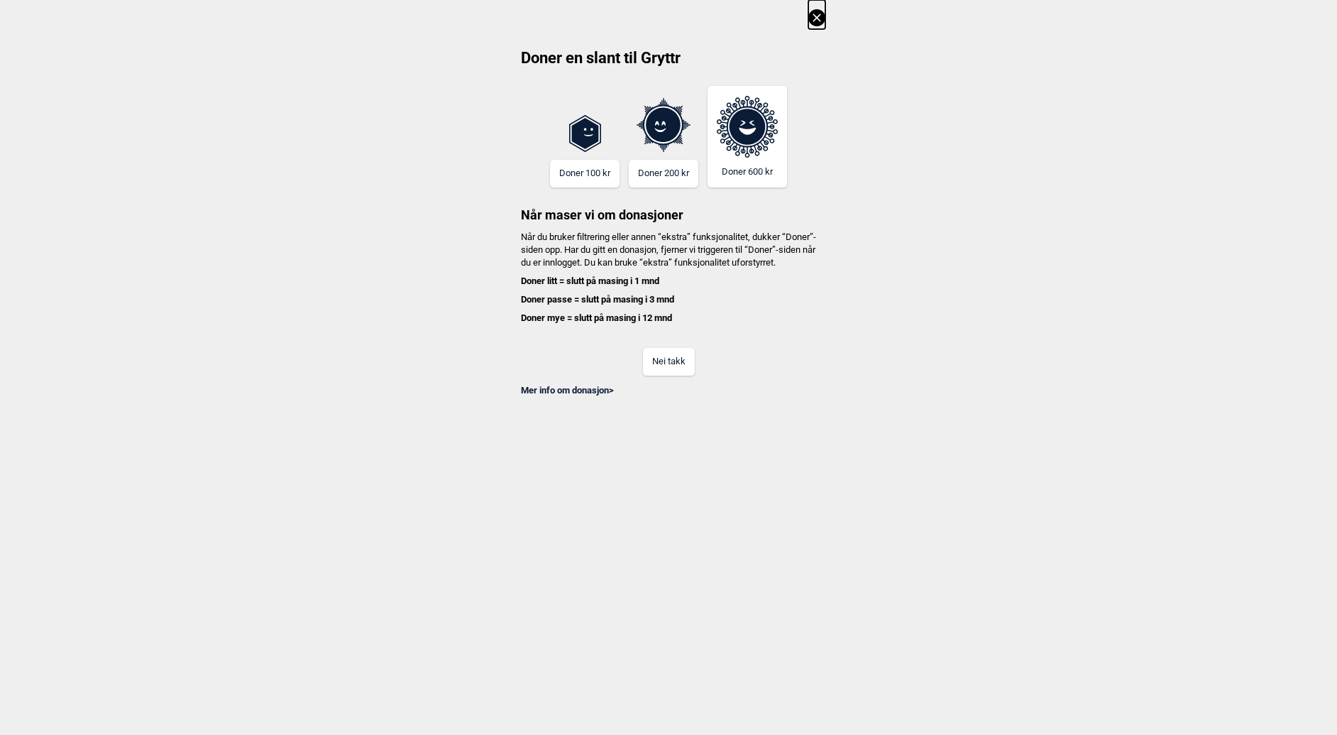 The height and width of the screenshot is (735, 1337). Describe the element at coordinates (567, 390) in the screenshot. I see `a: Mer info om donasjon>` at that location.